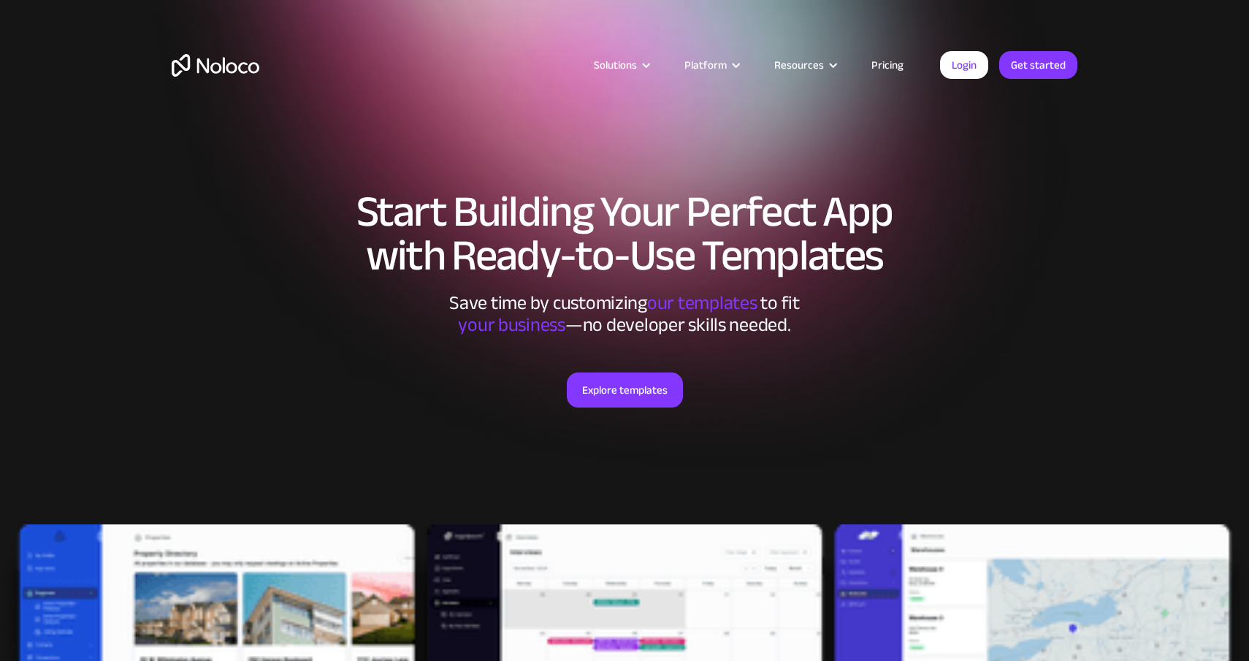 Image resolution: width=1249 pixels, height=661 pixels. Describe the element at coordinates (964, 65) in the screenshot. I see `a: Login` at that location.